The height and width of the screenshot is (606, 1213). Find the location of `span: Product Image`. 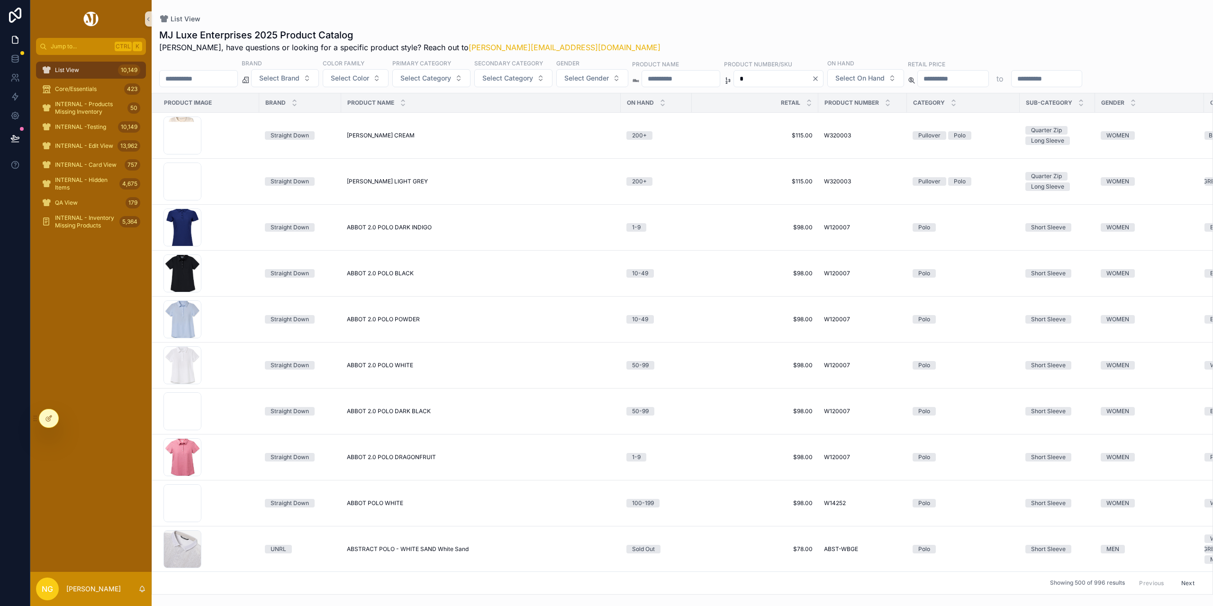

span: Product Image is located at coordinates (188, 103).